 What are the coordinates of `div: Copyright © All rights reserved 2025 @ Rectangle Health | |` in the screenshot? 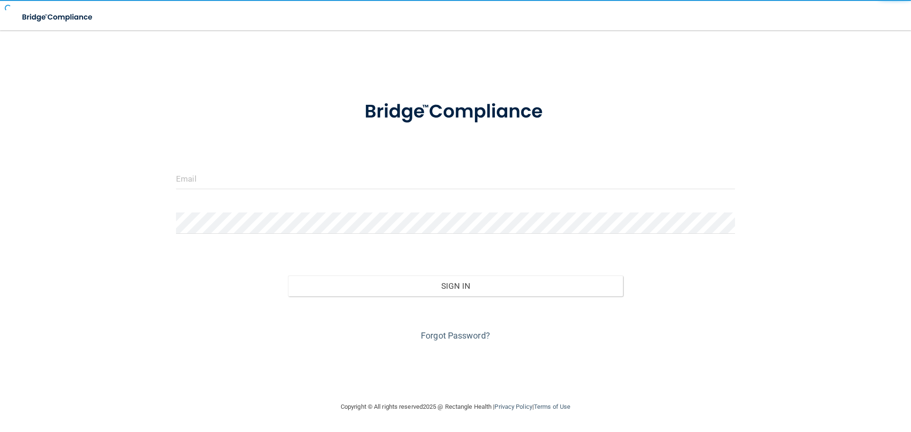 It's located at (456, 407).